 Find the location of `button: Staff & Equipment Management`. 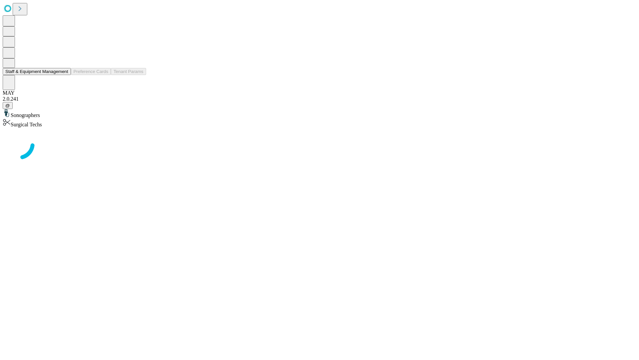

button: Staff & Equipment Management is located at coordinates (37, 71).